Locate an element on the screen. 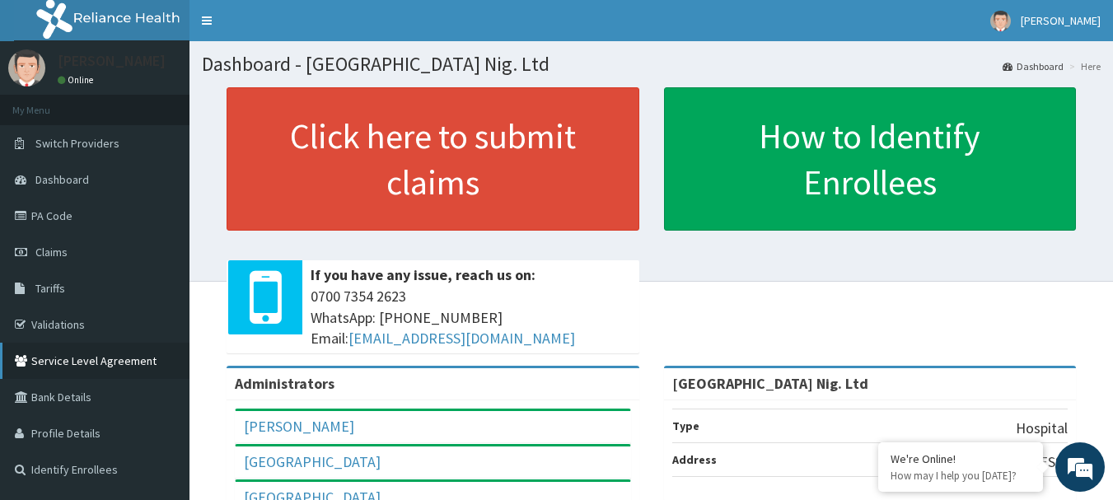 Image resolution: width=1113 pixels, height=500 pixels. b: If you have any issue, reach us on: is located at coordinates (422, 274).